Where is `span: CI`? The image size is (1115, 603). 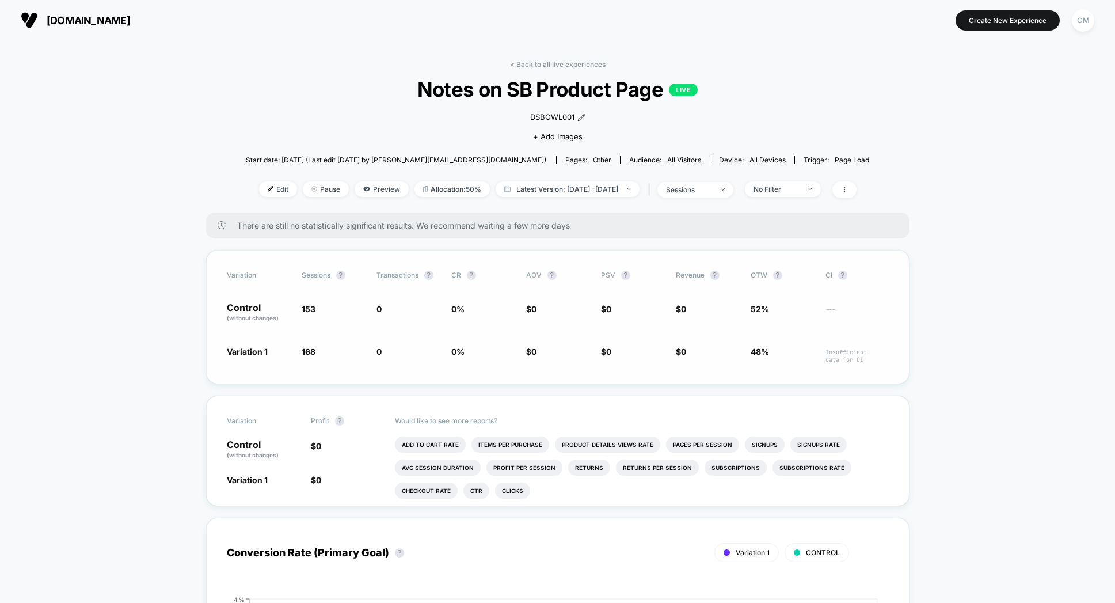
span: CI is located at coordinates (857, 275).